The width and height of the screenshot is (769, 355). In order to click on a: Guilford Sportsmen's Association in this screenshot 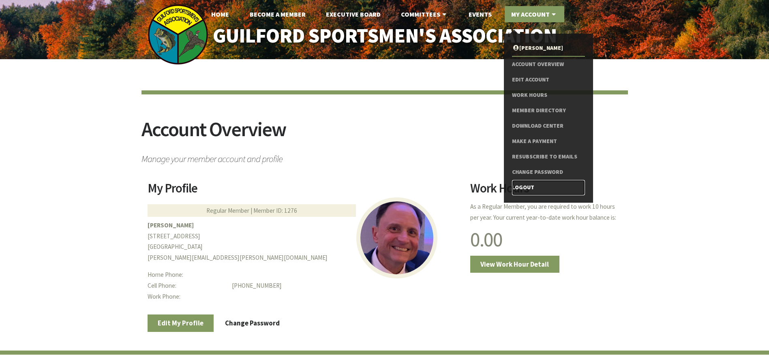, I will do `click(384, 36)`.